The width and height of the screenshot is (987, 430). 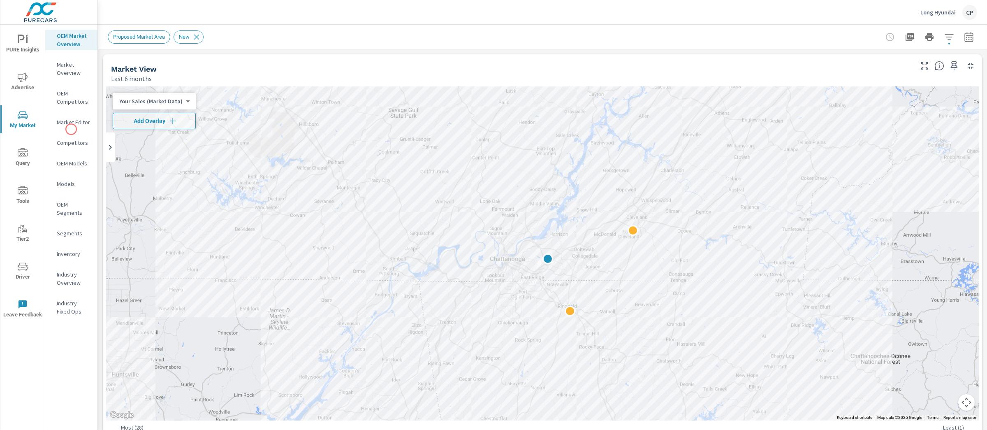 I want to click on span: My Market, so click(x=23, y=120).